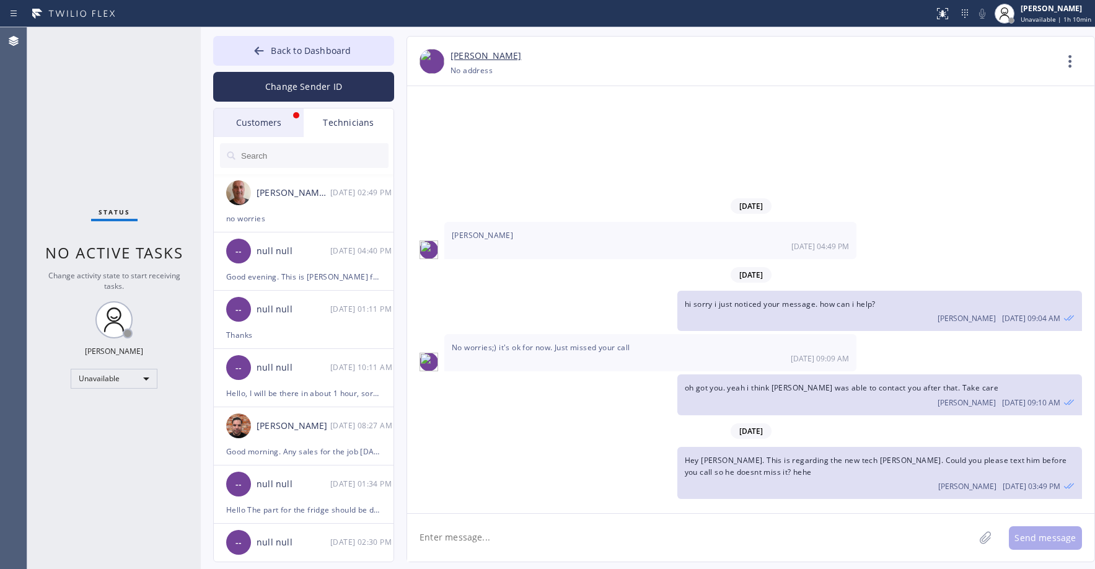 The height and width of the screenshot is (569, 1095). What do you see at coordinates (114, 212) in the screenshot?
I see `span: Status` at bounding box center [114, 212].